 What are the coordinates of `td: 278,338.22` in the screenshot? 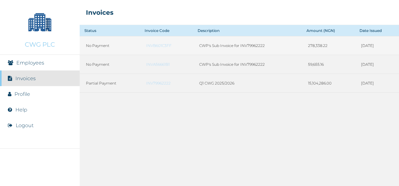 It's located at (328, 46).